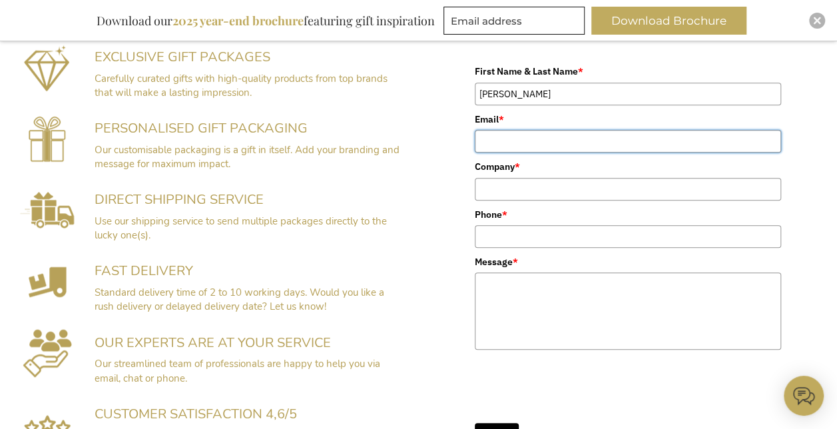 The image size is (837, 429). What do you see at coordinates (237, 370) in the screenshot?
I see `span: Our streamlined team of professionals are happy to help you via email, chat or phone.` at bounding box center [237, 370].